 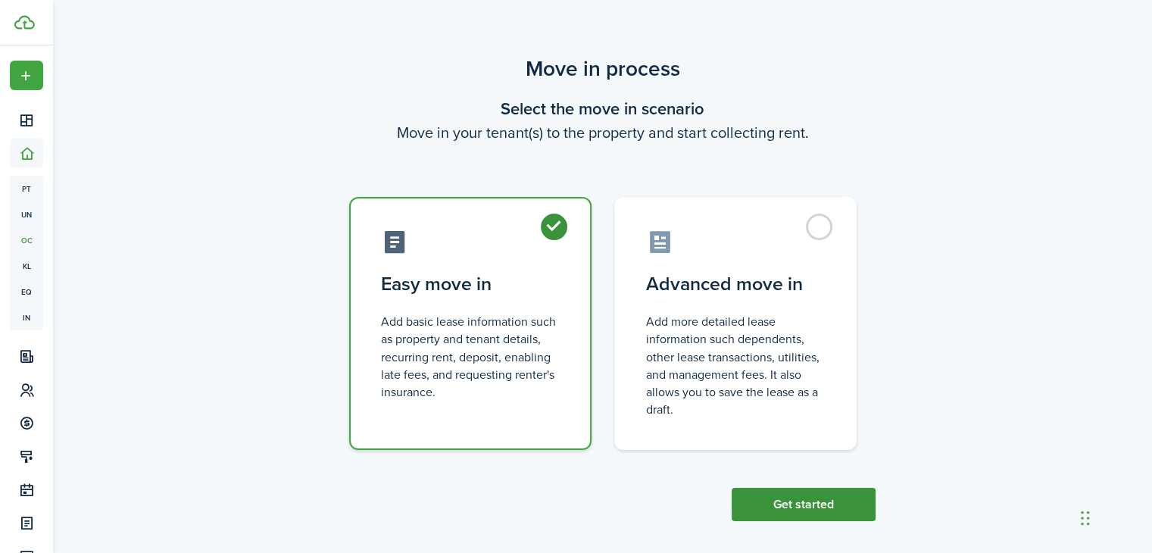 What do you see at coordinates (27, 292) in the screenshot?
I see `a: eq` at bounding box center [27, 292].